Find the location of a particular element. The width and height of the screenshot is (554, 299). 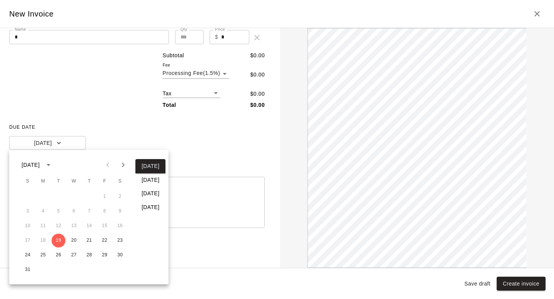

span: Tuesday is located at coordinates (59, 182).